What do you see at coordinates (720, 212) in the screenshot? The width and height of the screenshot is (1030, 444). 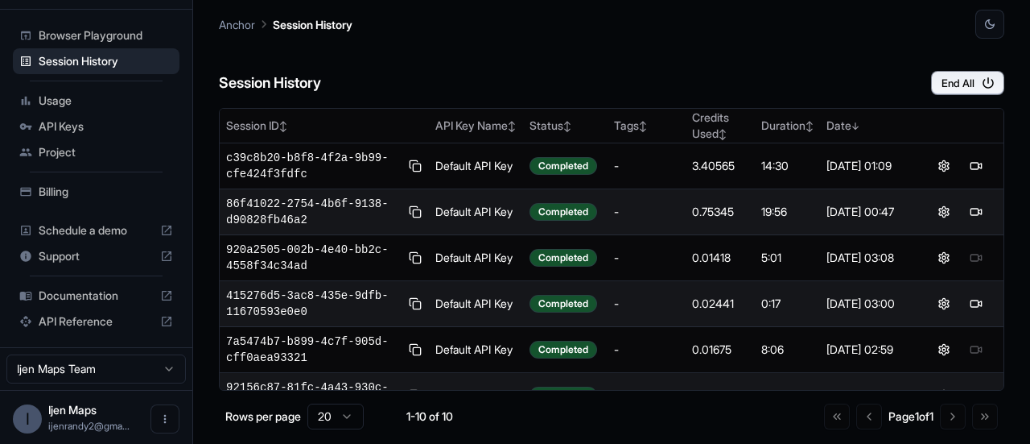 I see `div: 0.75345` at bounding box center [720, 212].